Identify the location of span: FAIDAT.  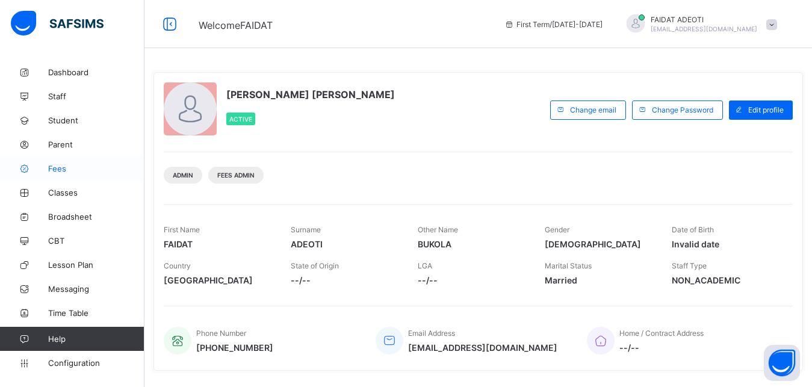
(218, 244).